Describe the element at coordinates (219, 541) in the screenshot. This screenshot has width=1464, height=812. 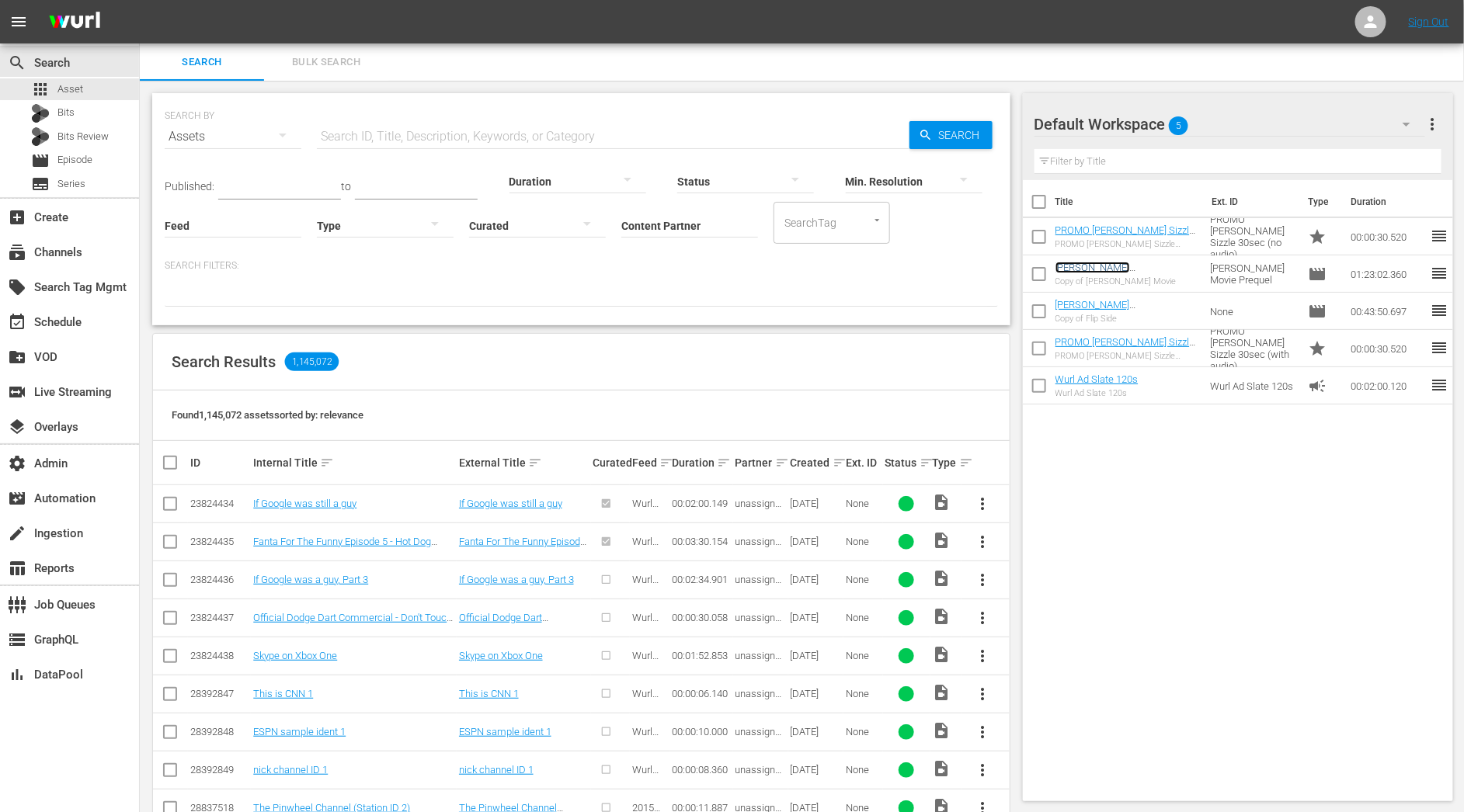
I see `div: 23824435` at that location.